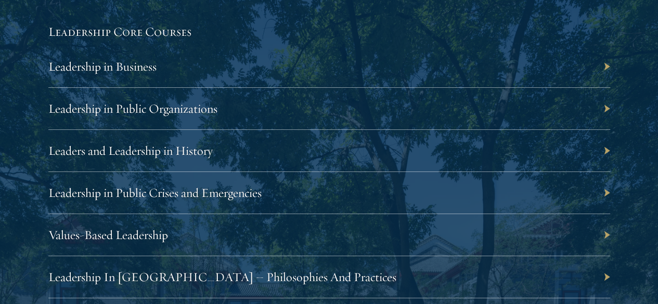 The width and height of the screenshot is (658, 304). Describe the element at coordinates (329, 32) in the screenshot. I see `h5: Leadership Core Courses` at that location.